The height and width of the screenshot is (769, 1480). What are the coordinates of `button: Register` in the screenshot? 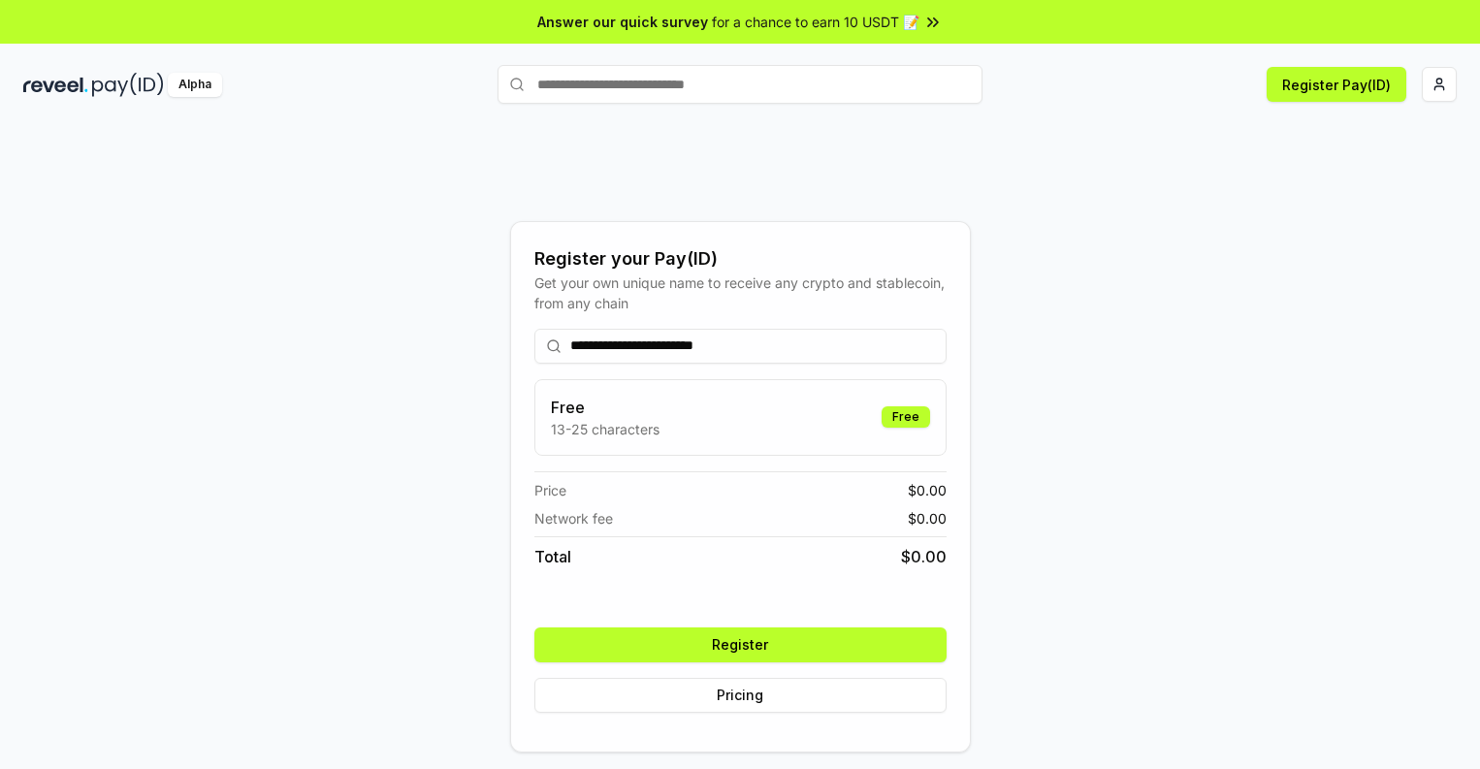 It's located at (740, 645).